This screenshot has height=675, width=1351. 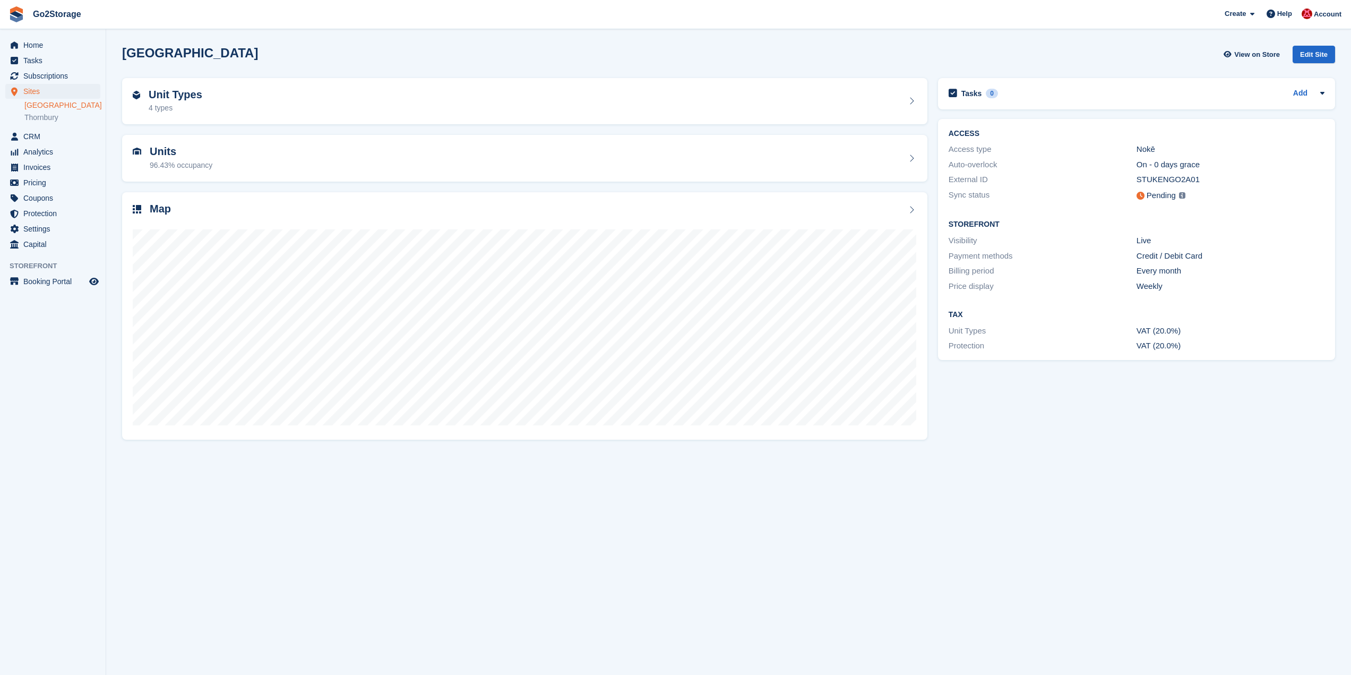 I want to click on span: Coupons, so click(x=55, y=198).